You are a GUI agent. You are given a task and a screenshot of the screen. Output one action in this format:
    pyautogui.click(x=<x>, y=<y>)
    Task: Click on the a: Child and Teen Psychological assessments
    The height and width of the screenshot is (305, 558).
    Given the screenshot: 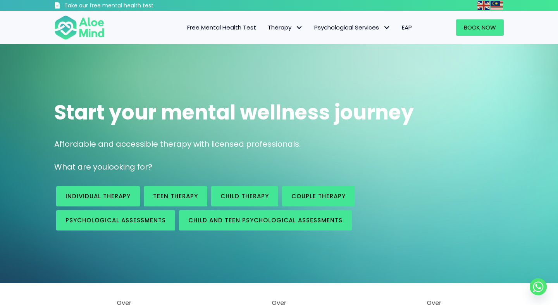 What is the action you would take?
    pyautogui.click(x=266, y=220)
    